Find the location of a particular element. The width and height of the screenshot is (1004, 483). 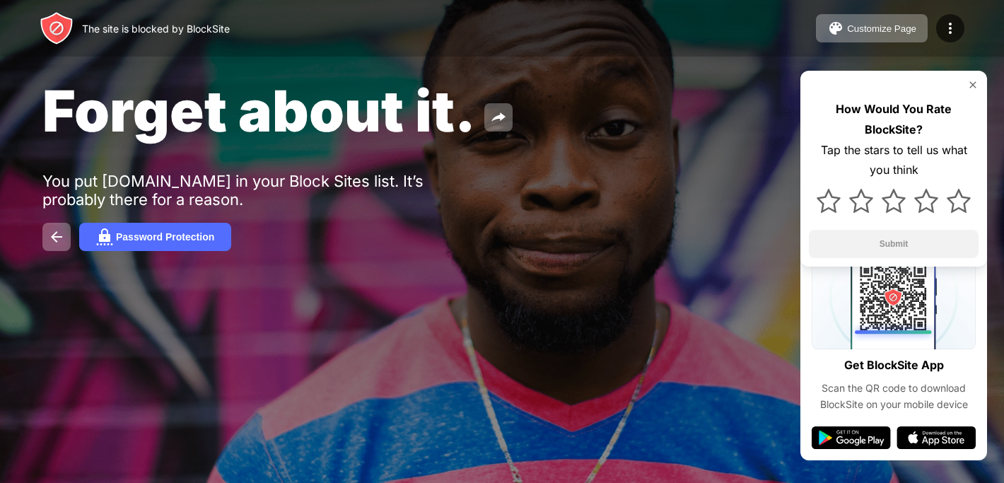

div: Customize Page is located at coordinates (882, 28).